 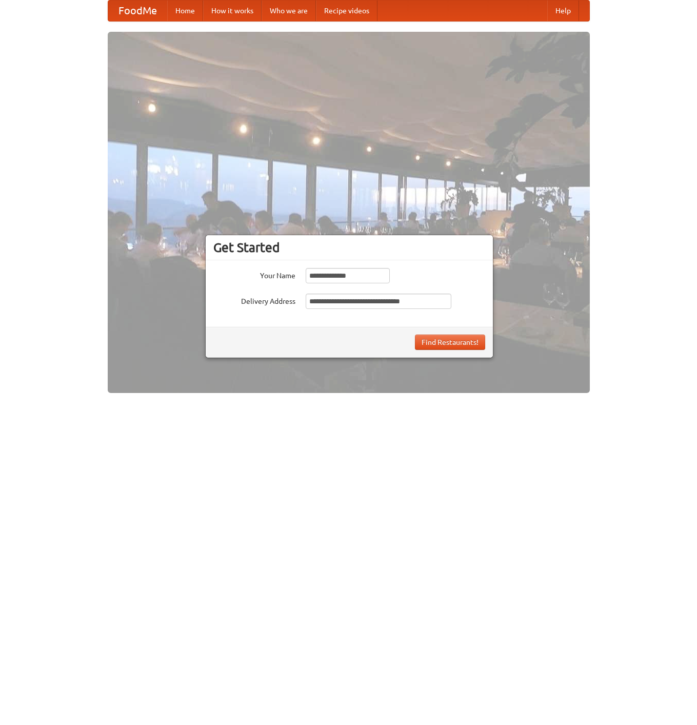 I want to click on label: Delivery Address, so click(x=254, y=300).